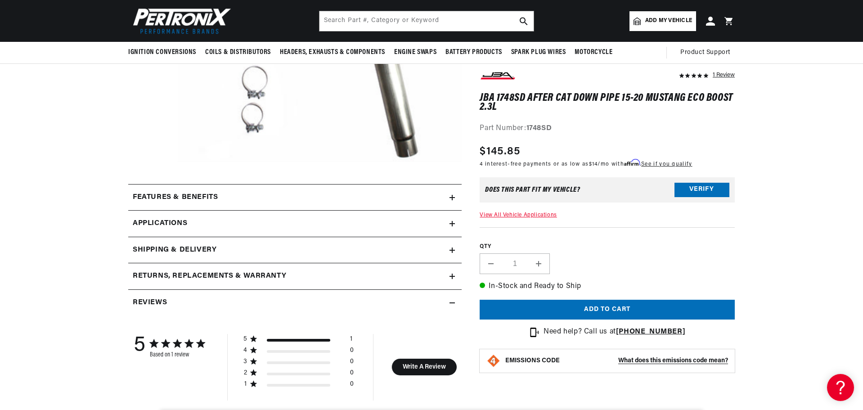 Image resolution: width=863 pixels, height=410 pixels. I want to click on button: Verify, so click(702, 190).